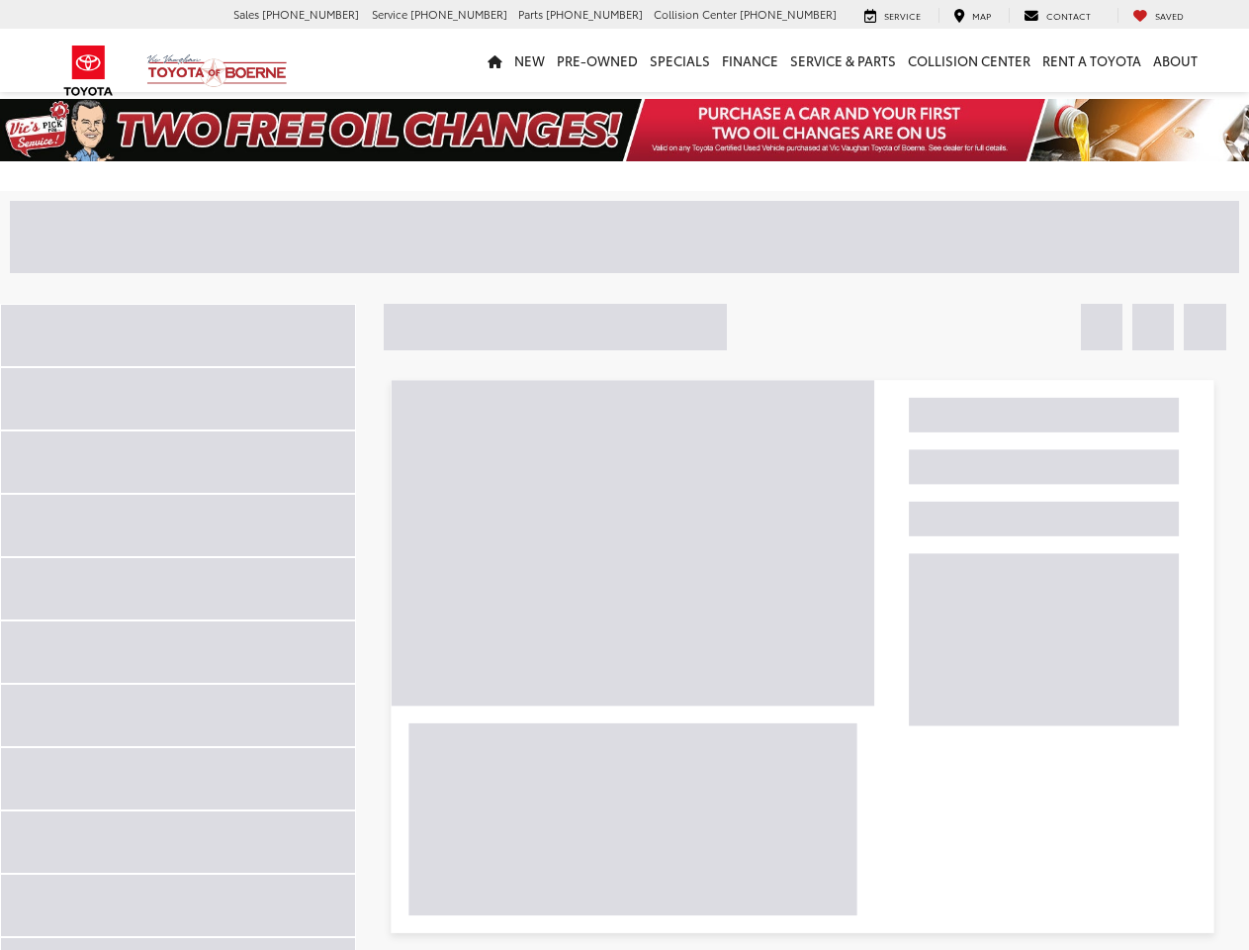 The height and width of the screenshot is (950, 1249). Describe the element at coordinates (750, 60) in the screenshot. I see `a: Finance` at that location.